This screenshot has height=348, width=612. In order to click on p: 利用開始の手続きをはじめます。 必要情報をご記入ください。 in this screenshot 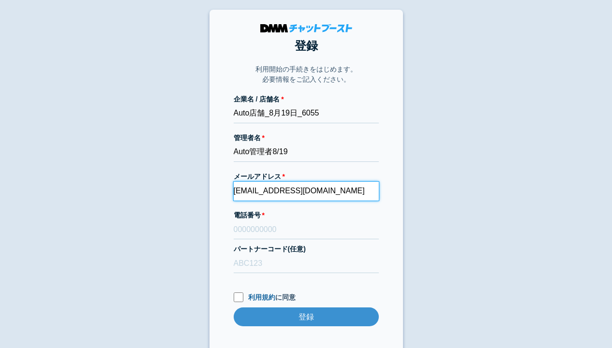, I will do `click(306, 74)`.